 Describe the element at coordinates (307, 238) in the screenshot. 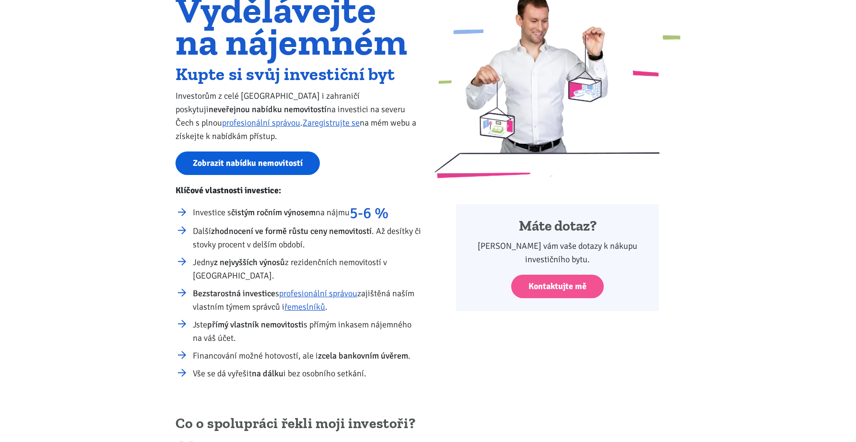

I see `li: Další . Až desítky či stovky procent v delším období.` at that location.